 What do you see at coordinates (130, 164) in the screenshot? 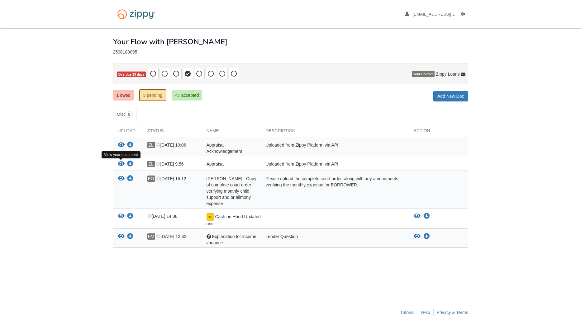
I see `a: Download Appraisal` at bounding box center [130, 164].